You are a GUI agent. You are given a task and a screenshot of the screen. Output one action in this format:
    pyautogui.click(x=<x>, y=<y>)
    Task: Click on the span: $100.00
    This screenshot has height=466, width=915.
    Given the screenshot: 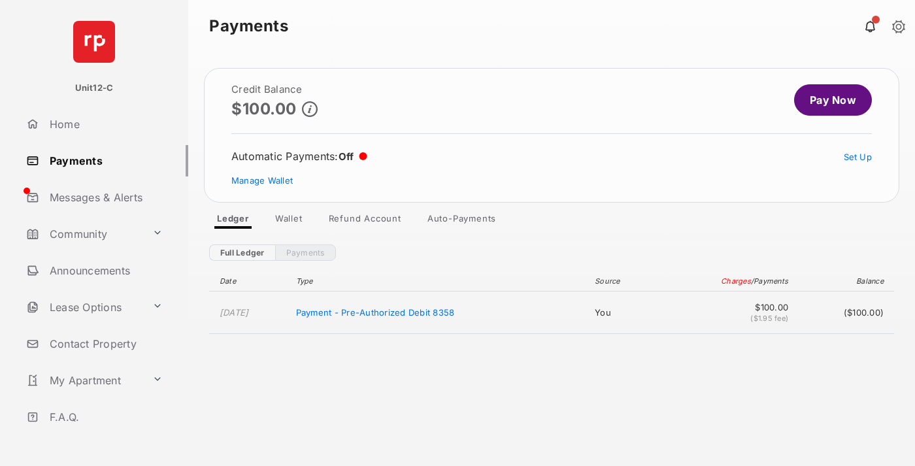 What is the action you would take?
    pyautogui.click(x=725, y=307)
    